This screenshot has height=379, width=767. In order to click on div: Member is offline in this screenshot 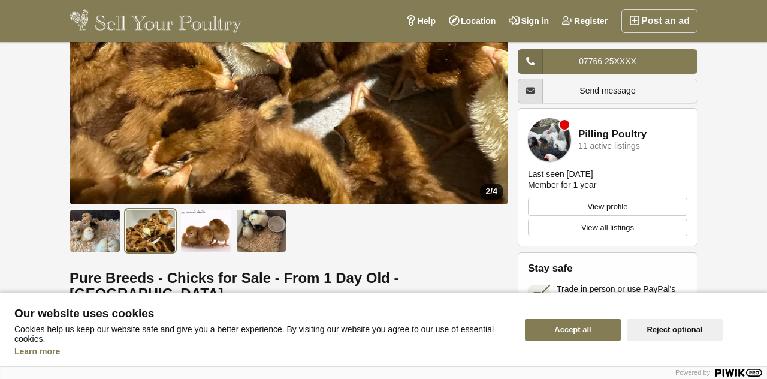, I will do `click(564, 125)`.